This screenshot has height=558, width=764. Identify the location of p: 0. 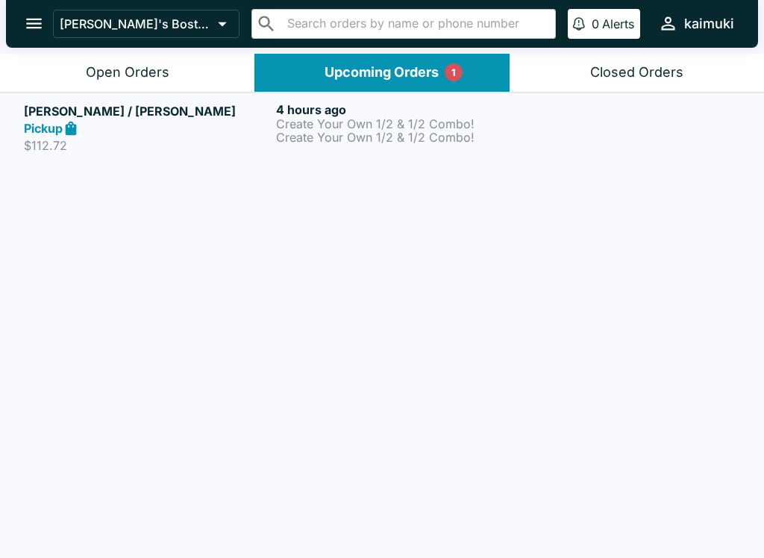
(595, 24).